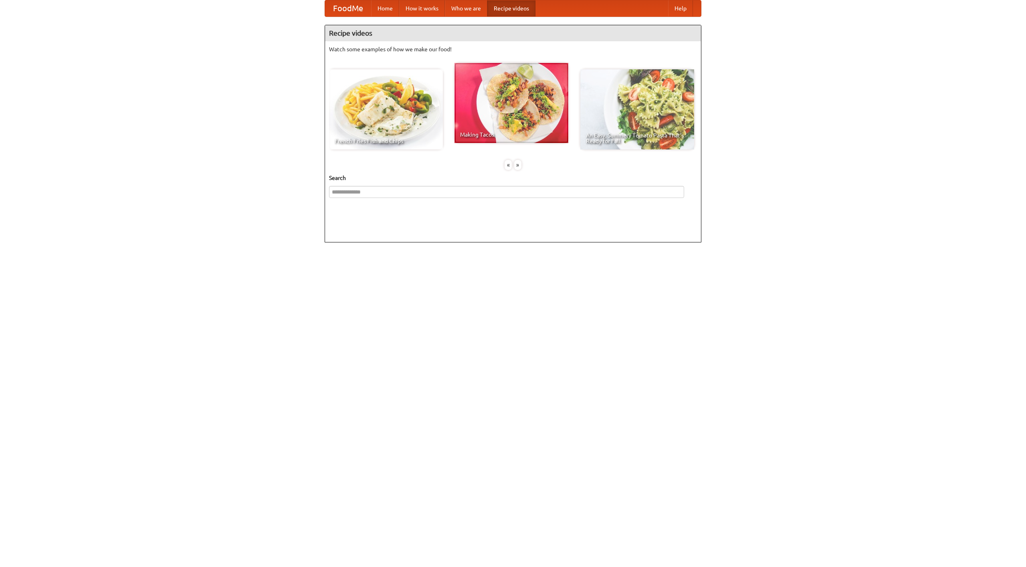 The width and height of the screenshot is (1026, 567). I want to click on h5: Search, so click(513, 178).